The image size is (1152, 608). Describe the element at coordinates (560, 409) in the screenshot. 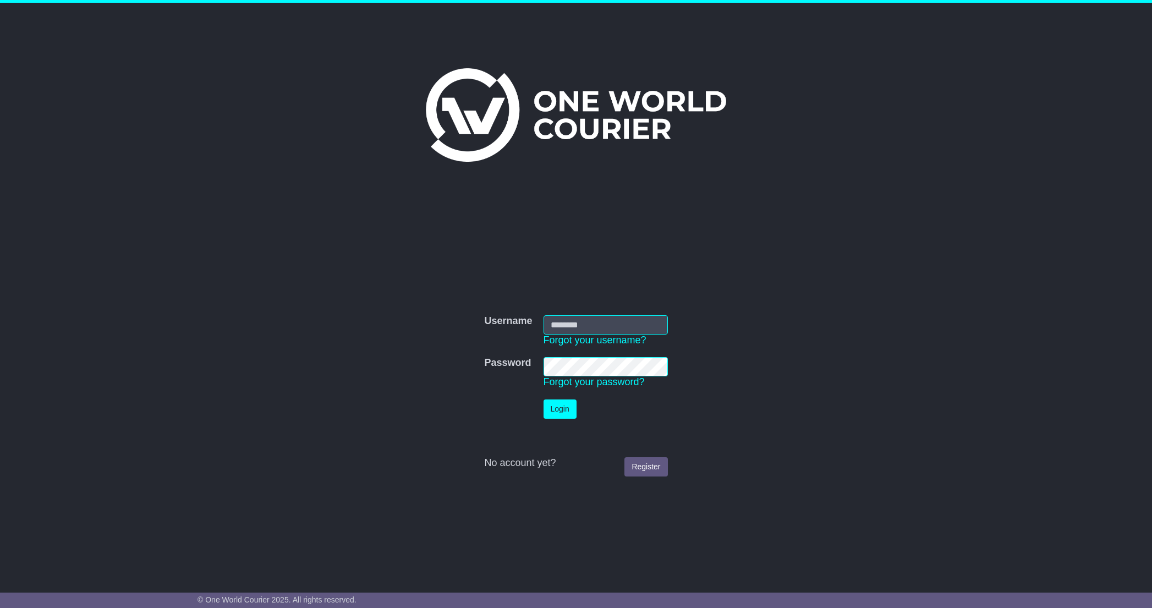

I see `button: Login` at that location.